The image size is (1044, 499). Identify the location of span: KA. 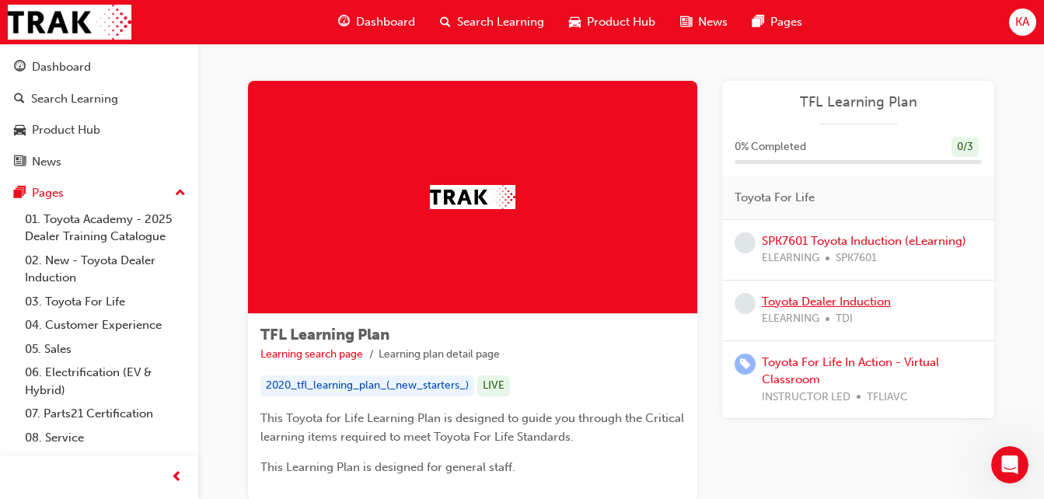
(1022, 22).